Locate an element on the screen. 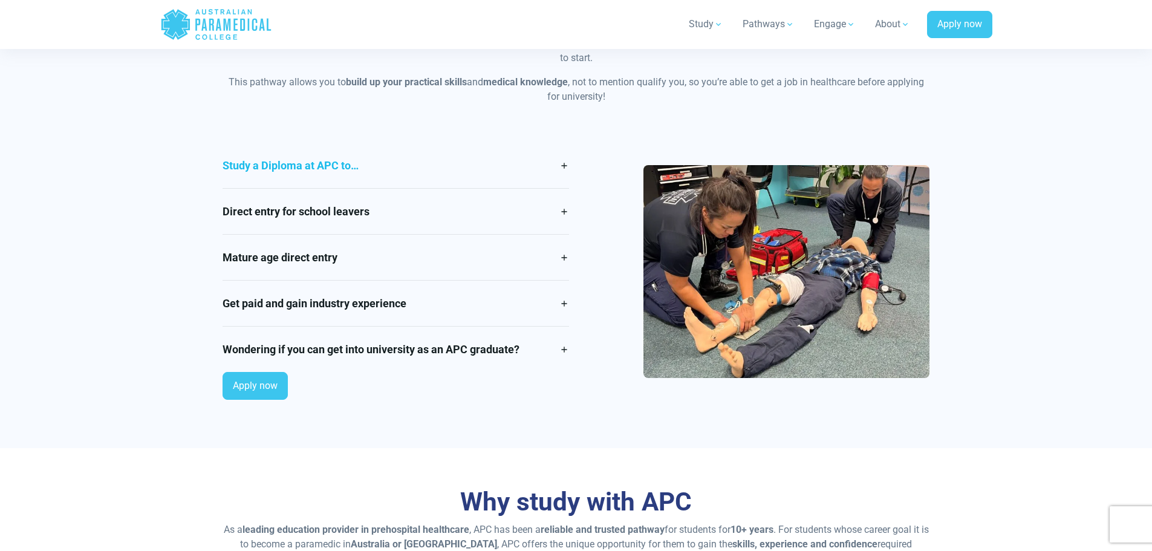 The width and height of the screenshot is (1152, 551). strong: in prehospital healthcare is located at coordinates (415, 529).